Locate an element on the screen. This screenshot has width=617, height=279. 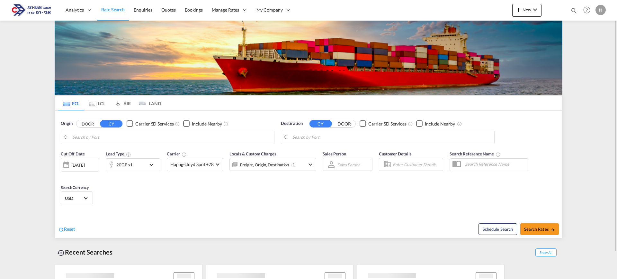
md-datepicker: Select is located at coordinates (63, 175).